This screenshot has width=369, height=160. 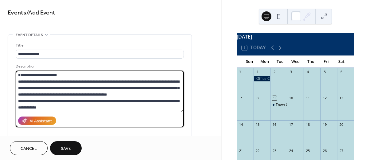 What do you see at coordinates (291, 72) in the screenshot?
I see `div: 3` at bounding box center [291, 72].